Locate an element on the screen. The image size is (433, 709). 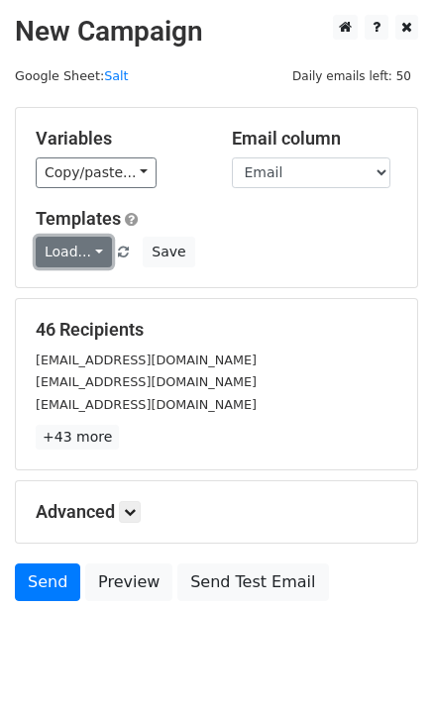
a: Daily emails left: 50 is located at coordinates (352, 75).